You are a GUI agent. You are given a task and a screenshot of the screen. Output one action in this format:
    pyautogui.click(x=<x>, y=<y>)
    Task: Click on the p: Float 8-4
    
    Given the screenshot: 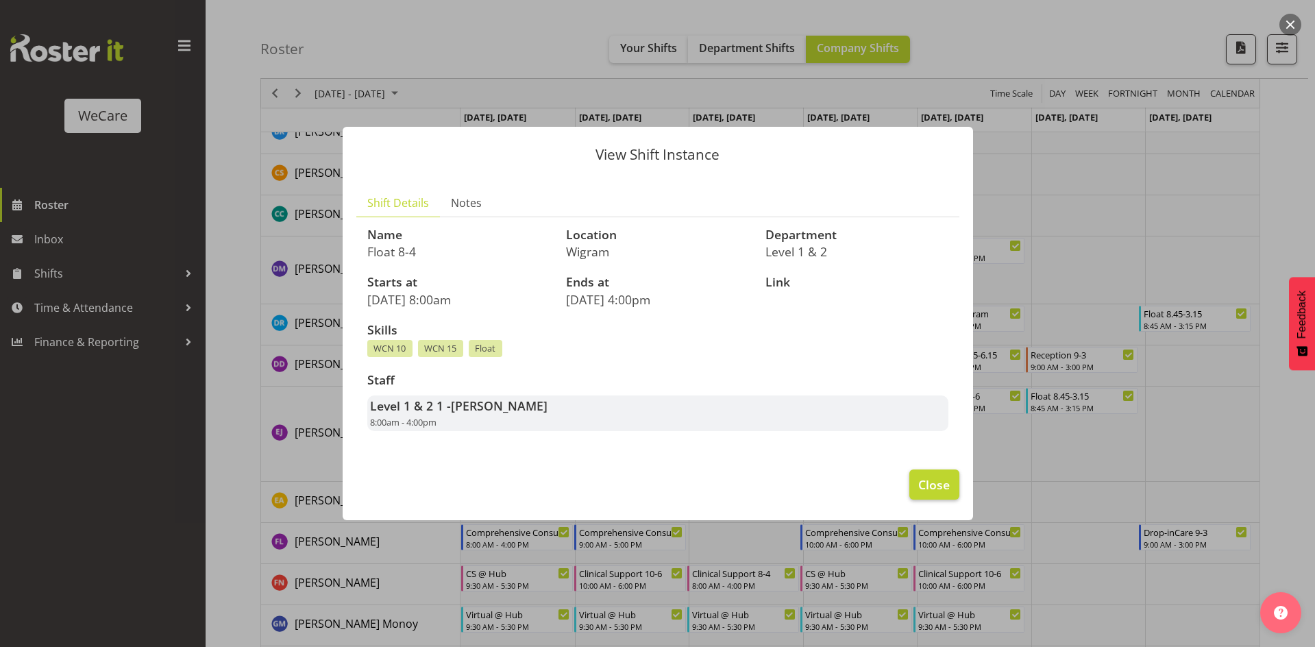 What is the action you would take?
    pyautogui.click(x=459, y=252)
    